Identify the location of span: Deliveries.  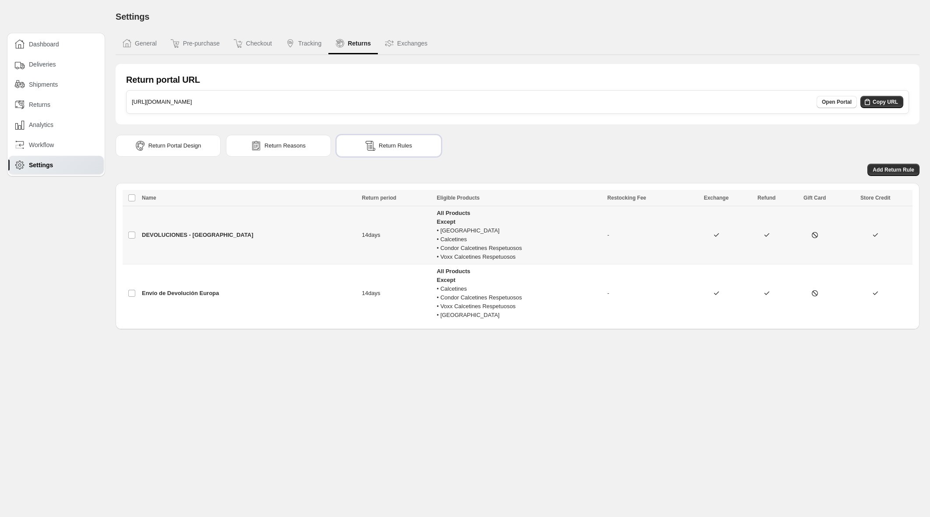
(42, 64).